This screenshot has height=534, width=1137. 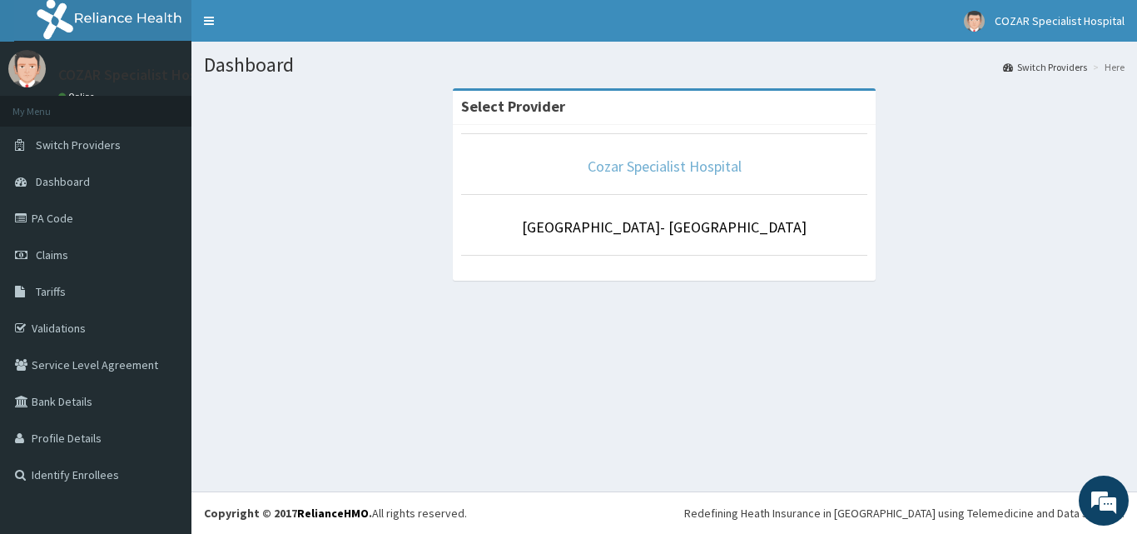 I want to click on a: Online, so click(x=78, y=97).